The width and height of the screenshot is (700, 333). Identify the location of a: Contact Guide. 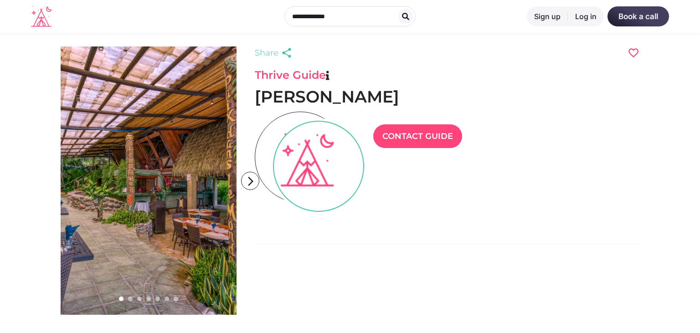
(417, 136).